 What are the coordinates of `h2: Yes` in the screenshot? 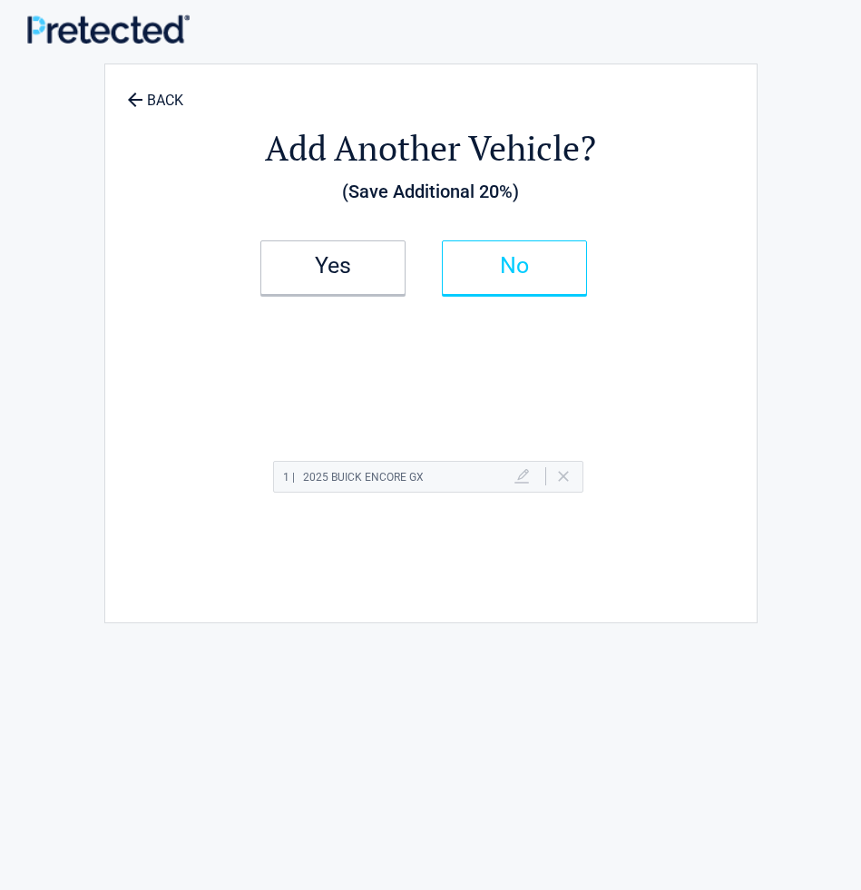 It's located at (333, 266).